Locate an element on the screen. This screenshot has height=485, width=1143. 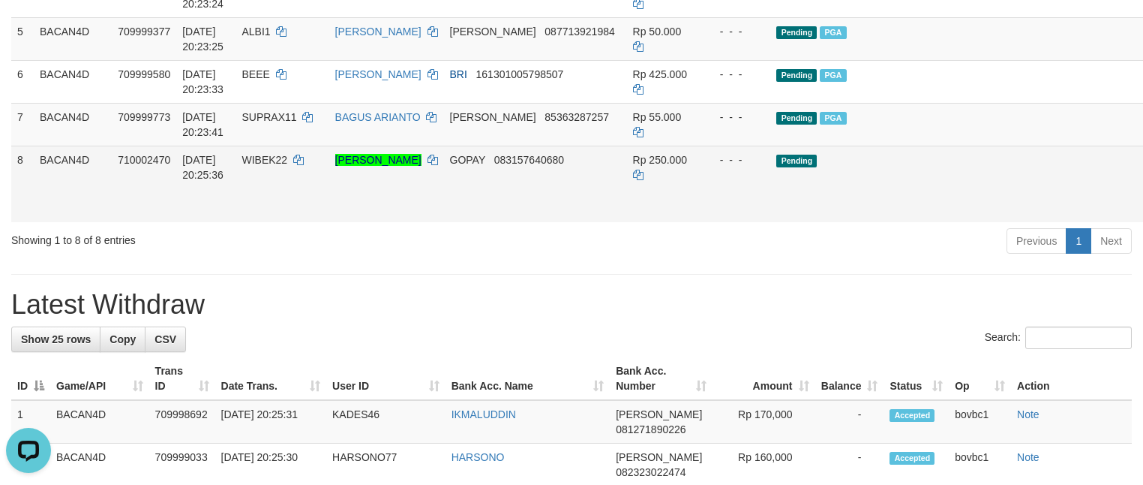
span: ALBI1 is located at coordinates (256, 32).